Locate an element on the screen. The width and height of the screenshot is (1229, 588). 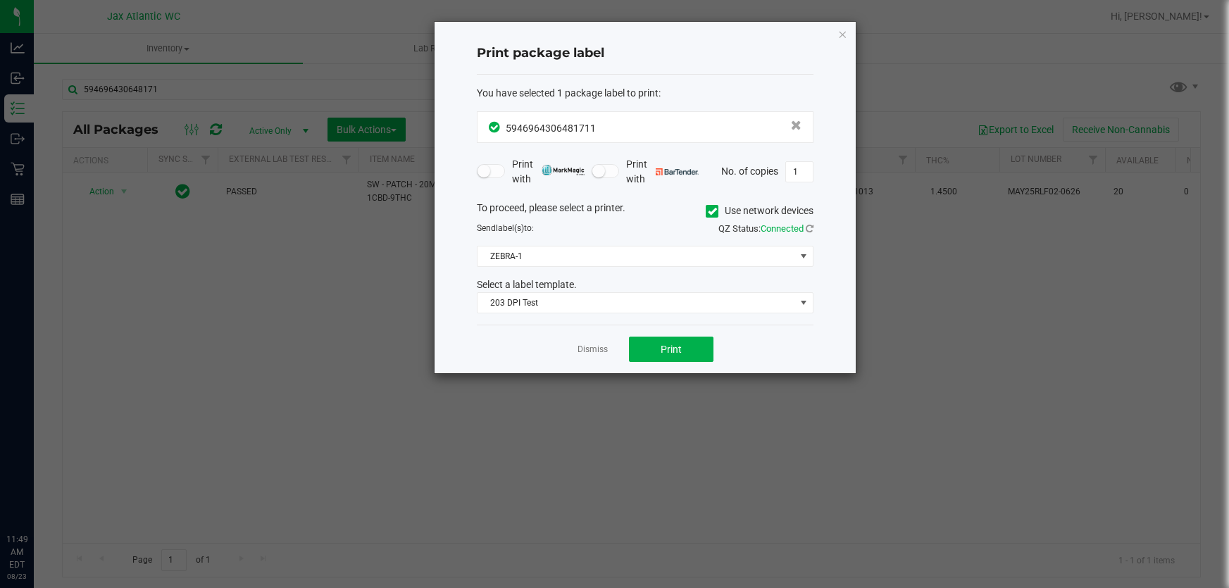
span: Print is located at coordinates (671, 349).